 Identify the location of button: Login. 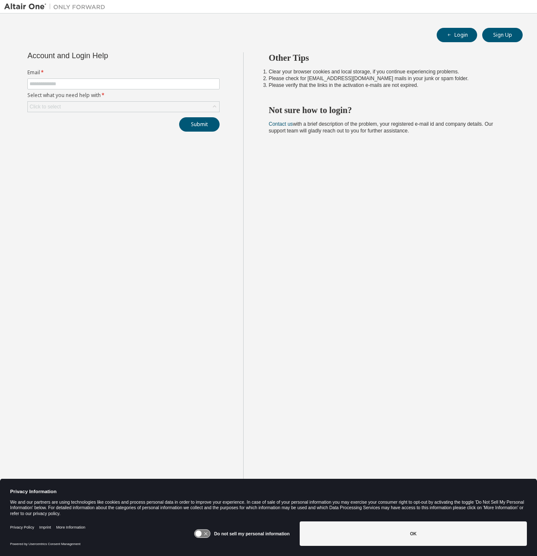
(457, 35).